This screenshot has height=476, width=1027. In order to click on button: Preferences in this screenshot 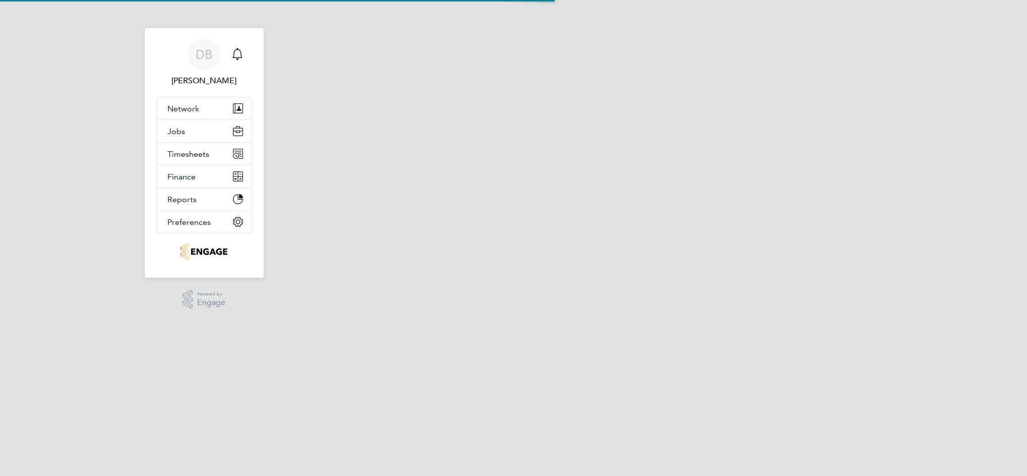, I will do `click(204, 222)`.